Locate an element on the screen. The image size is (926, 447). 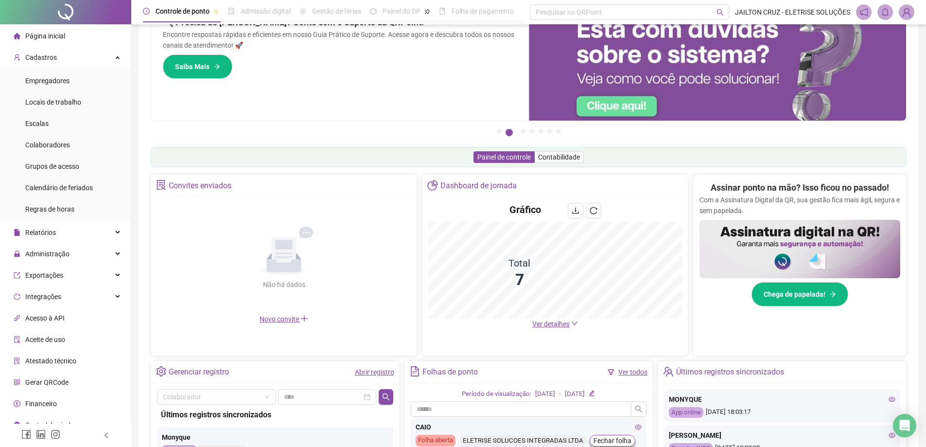
span: file-text is located at coordinates (415, 371).